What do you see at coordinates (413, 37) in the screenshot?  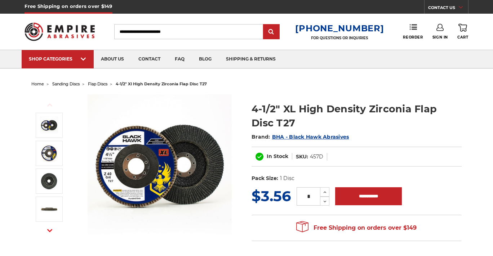 I see `span: Reorder` at bounding box center [413, 37].